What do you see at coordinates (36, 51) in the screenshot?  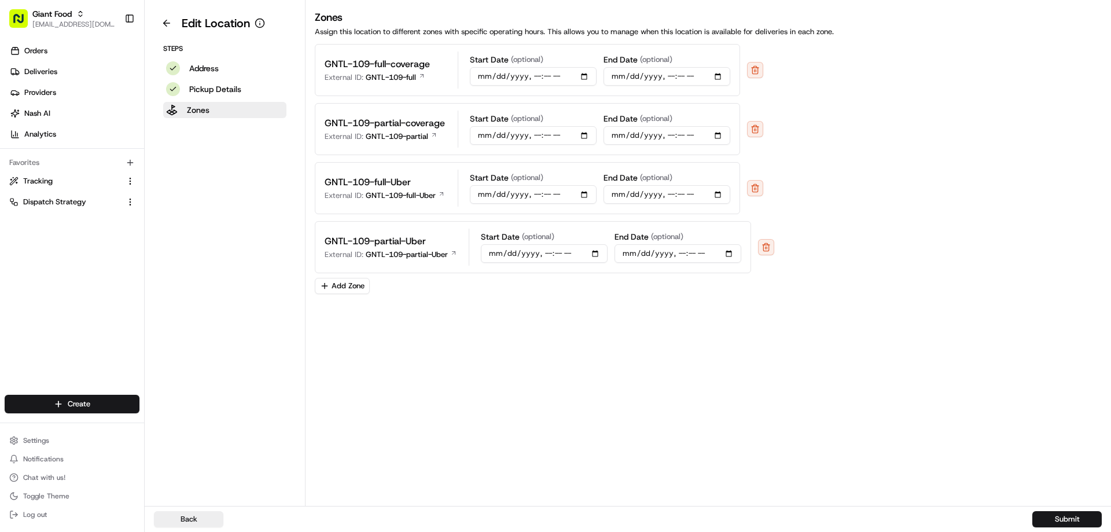 I see `span: Orders` at bounding box center [36, 51].